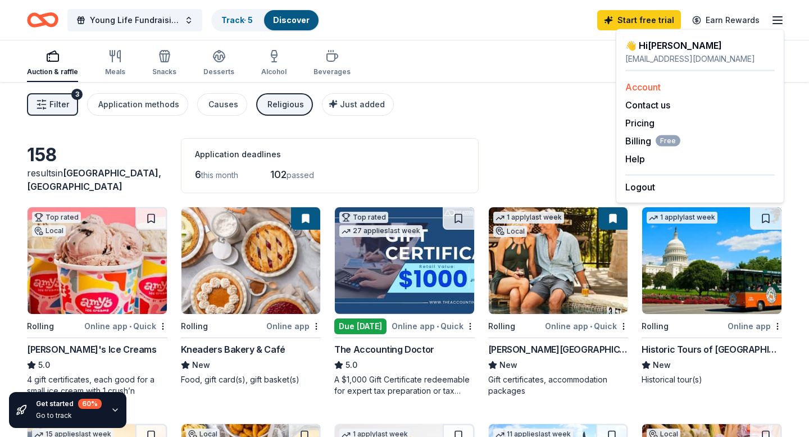 This screenshot has height=437, width=809. Describe the element at coordinates (278, 174) in the screenshot. I see `span: 102` at that location.